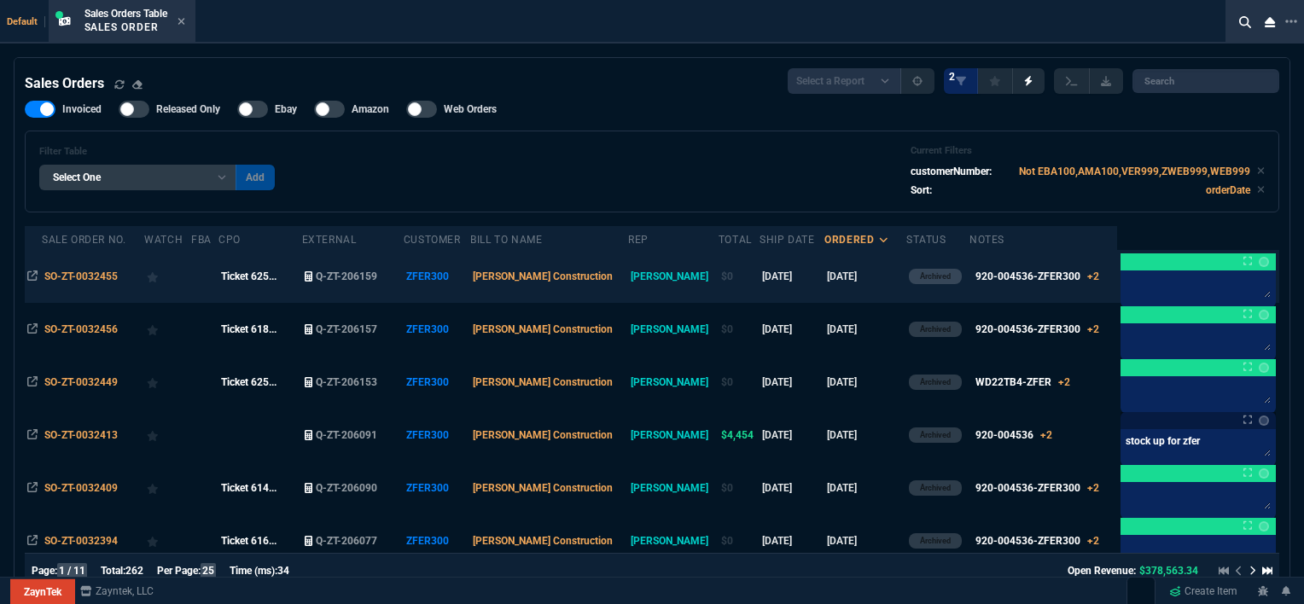 The height and width of the screenshot is (604, 1304). Describe the element at coordinates (44, 571) in the screenshot. I see `span: Page:` at that location.